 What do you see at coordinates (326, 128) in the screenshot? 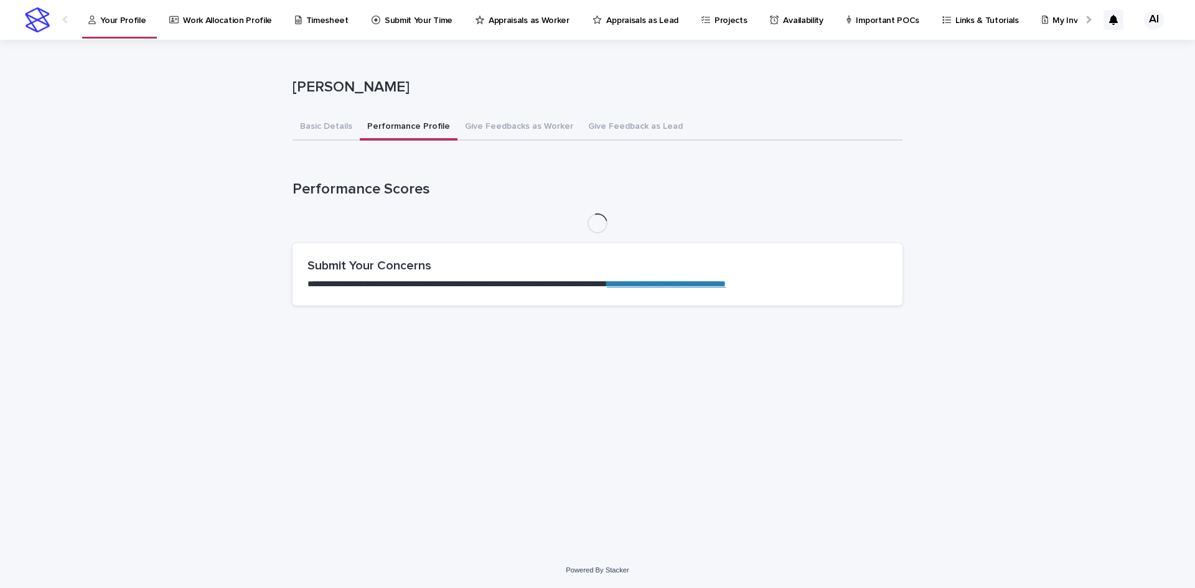
I see `button: Basic Details` at bounding box center [326, 128].